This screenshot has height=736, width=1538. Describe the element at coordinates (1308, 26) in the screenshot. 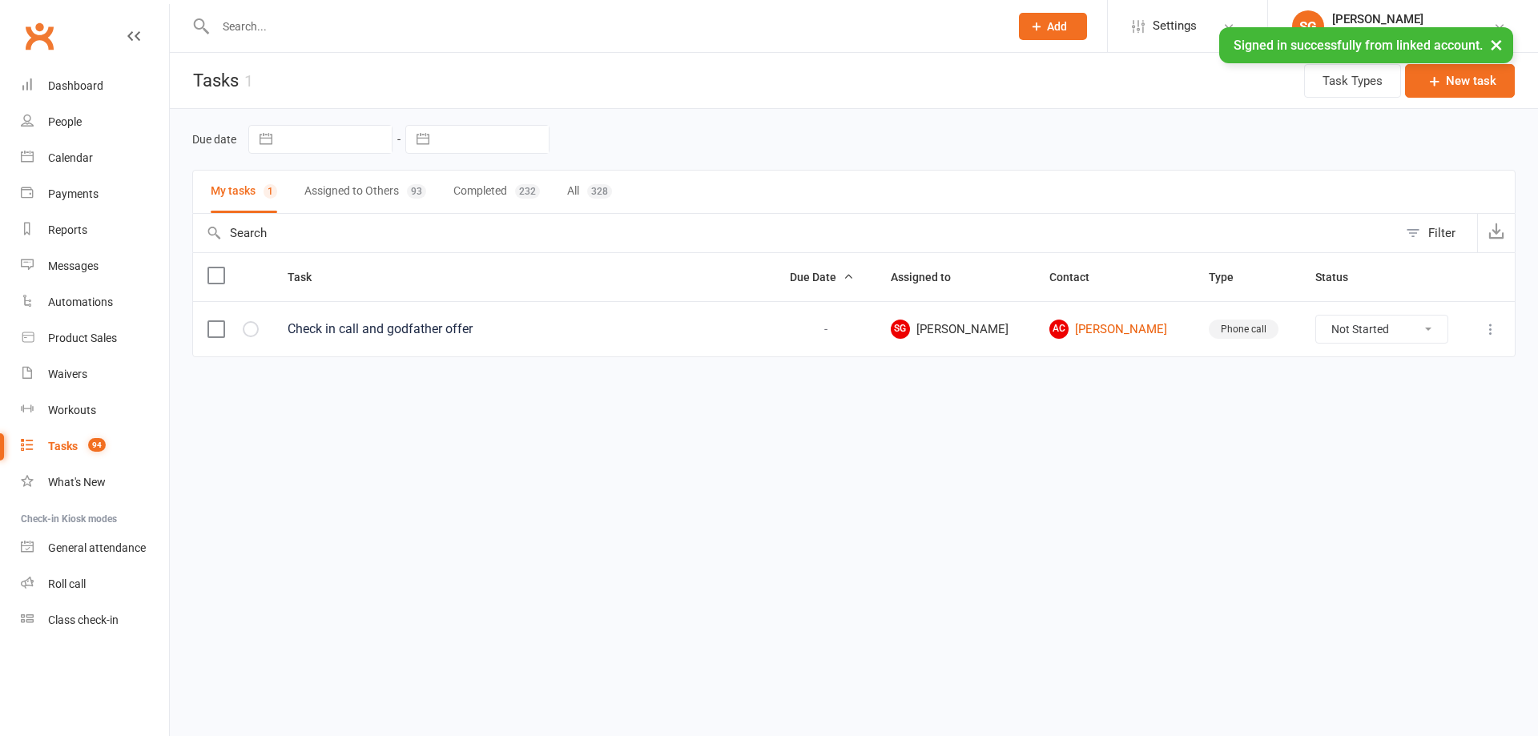

I see `div: SG` at that location.